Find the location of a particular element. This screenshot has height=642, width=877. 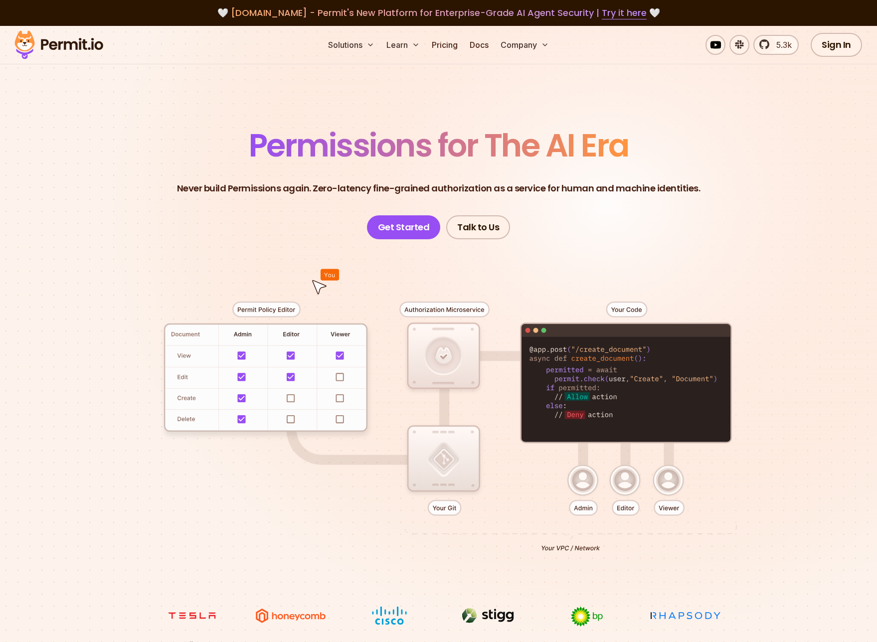

img: bp is located at coordinates (587, 617).